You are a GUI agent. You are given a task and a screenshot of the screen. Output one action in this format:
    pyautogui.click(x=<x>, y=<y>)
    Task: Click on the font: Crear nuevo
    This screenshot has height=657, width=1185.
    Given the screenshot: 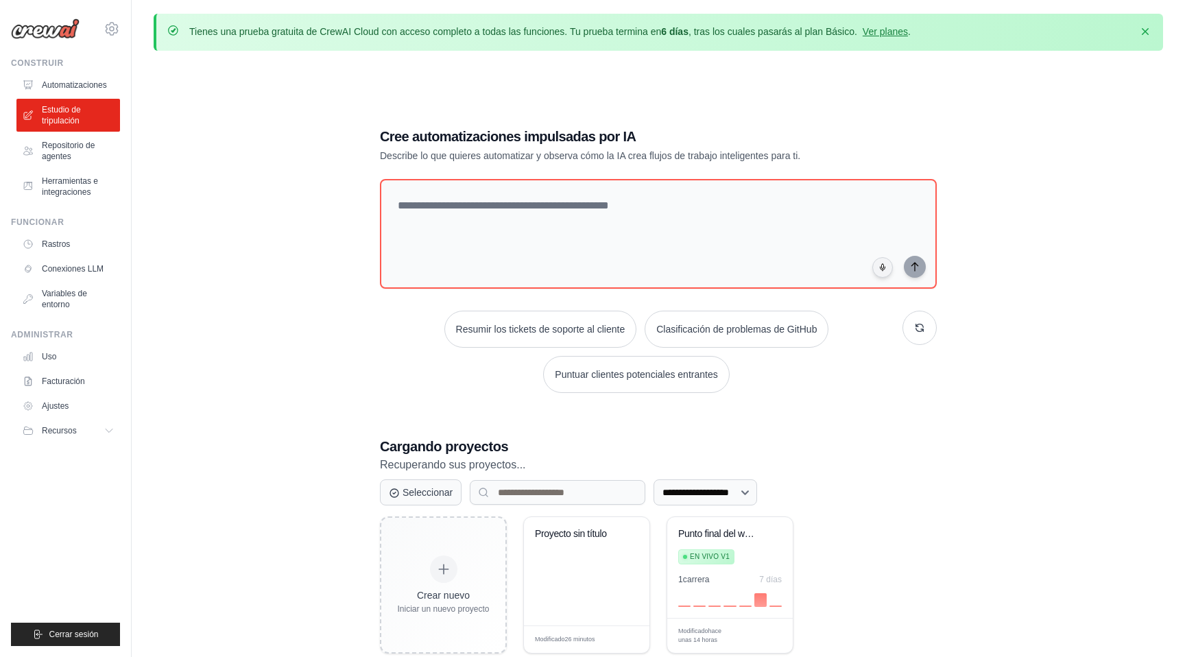 What is the action you would take?
    pyautogui.click(x=443, y=595)
    